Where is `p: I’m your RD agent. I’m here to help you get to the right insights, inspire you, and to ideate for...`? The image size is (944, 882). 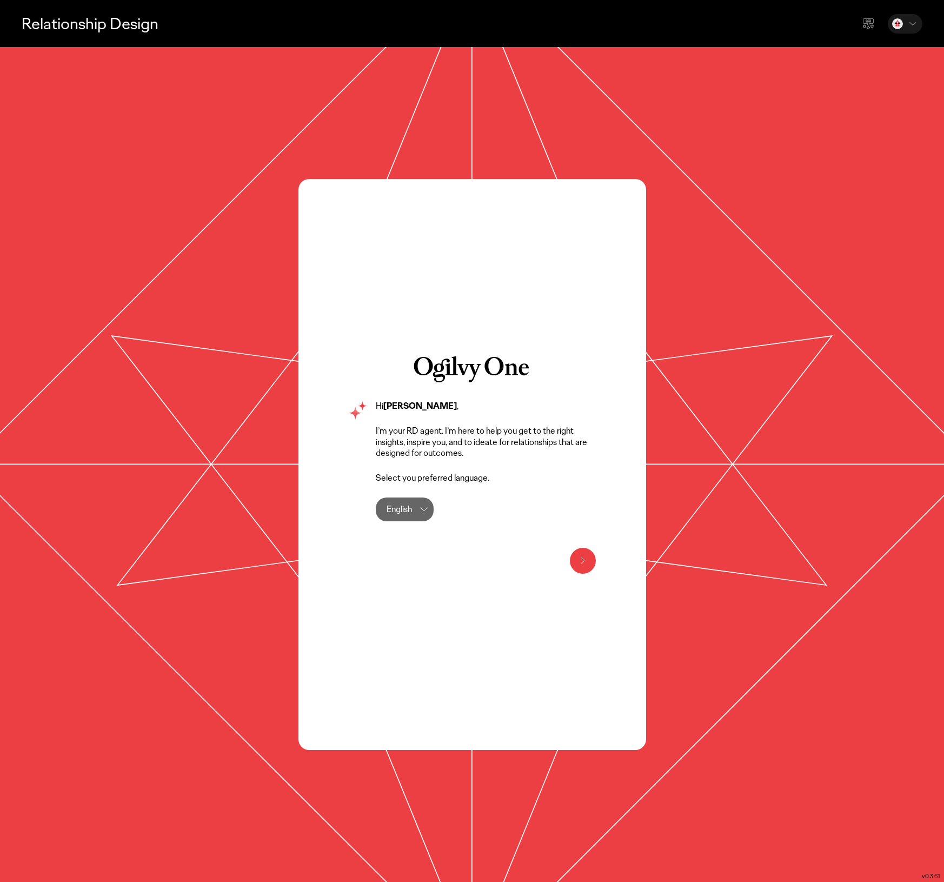
p: I’m your RD agent. I’m here to help you get to the right insights, inspire you, and to ideate for... is located at coordinates (486, 442).